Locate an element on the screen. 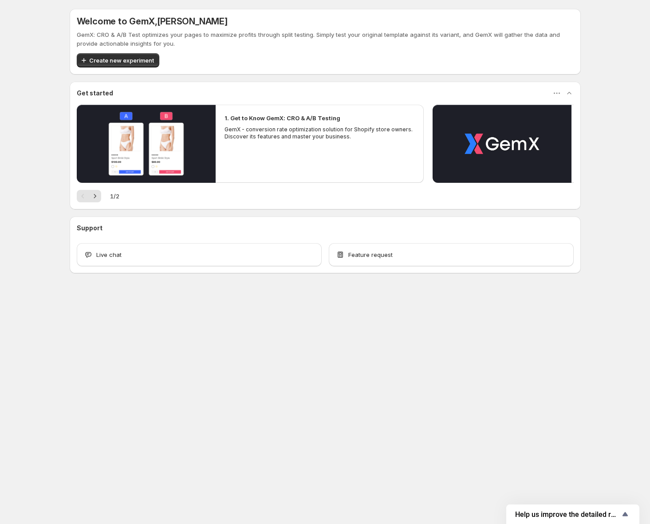 The height and width of the screenshot is (524, 650). nav: Pagination is located at coordinates (89, 196).